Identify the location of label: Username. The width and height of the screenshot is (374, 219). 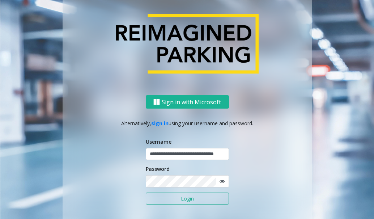
(158, 141).